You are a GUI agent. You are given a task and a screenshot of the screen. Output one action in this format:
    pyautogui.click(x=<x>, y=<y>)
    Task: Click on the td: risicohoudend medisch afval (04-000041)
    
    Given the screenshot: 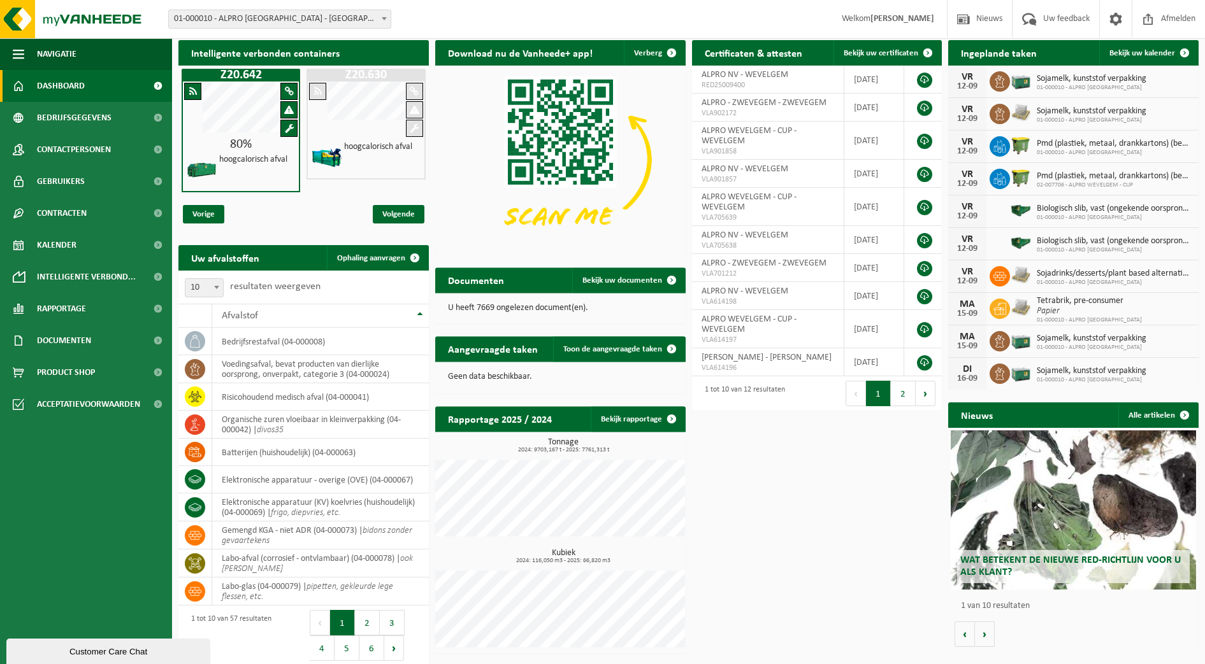 What is the action you would take?
    pyautogui.click(x=320, y=397)
    